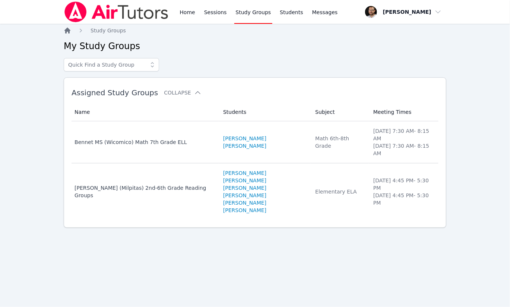 This screenshot has height=307, width=510. I want to click on th: Students, so click(264, 112).